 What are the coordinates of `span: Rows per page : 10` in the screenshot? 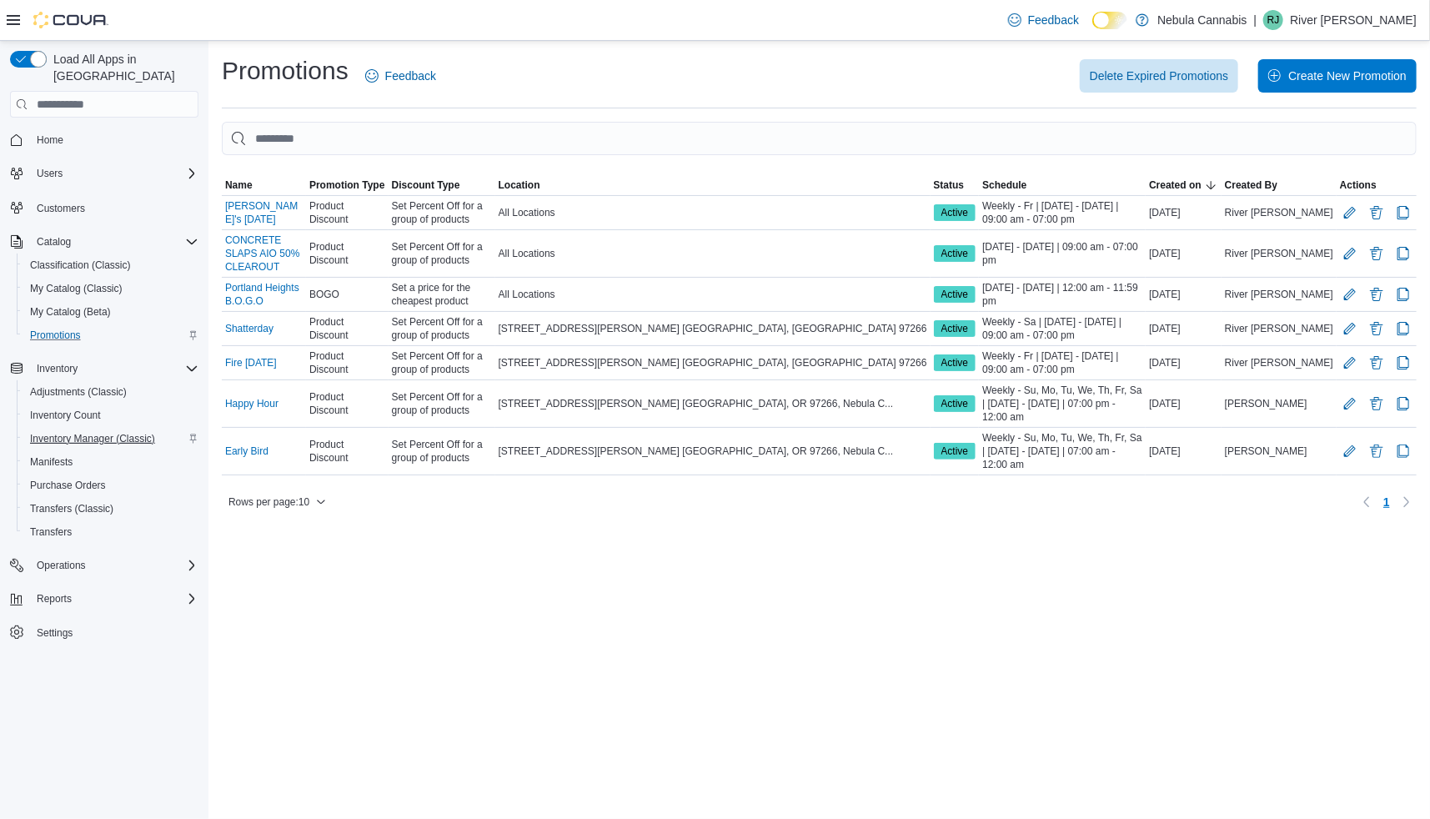 It's located at (268, 502).